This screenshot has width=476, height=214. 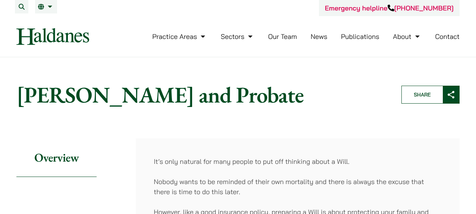 I want to click on a: EN, so click(x=46, y=7).